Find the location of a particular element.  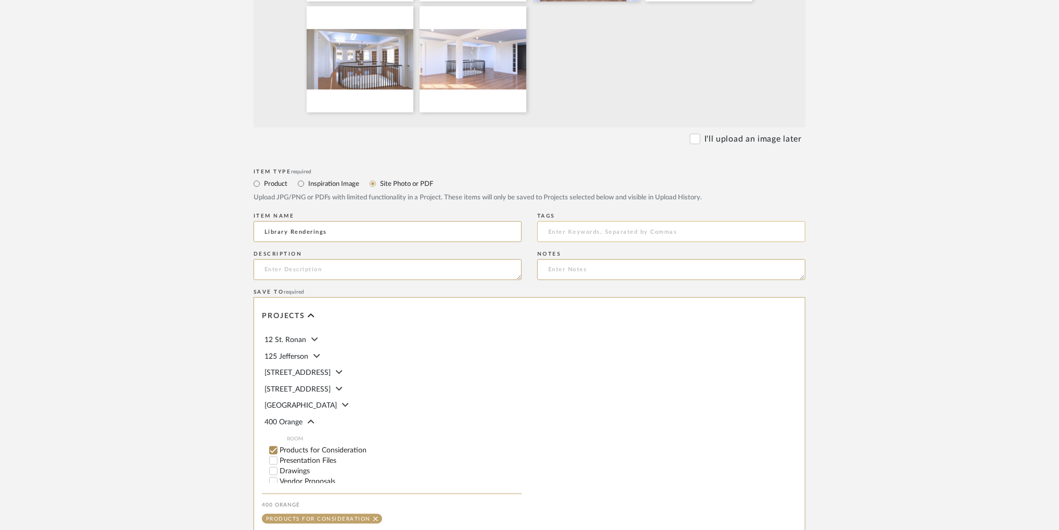

div: Tags is located at coordinates (671, 216).